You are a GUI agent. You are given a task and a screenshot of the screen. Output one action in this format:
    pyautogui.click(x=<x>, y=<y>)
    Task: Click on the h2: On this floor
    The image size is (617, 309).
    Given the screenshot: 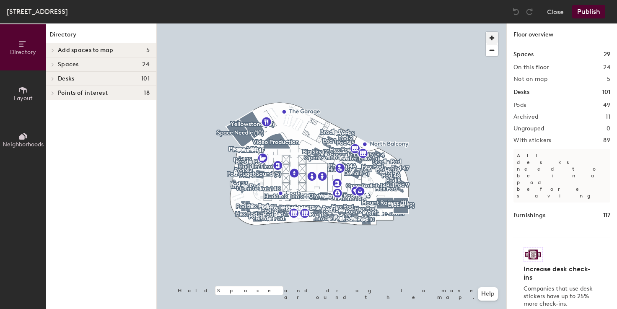 What is the action you would take?
    pyautogui.click(x=531, y=67)
    